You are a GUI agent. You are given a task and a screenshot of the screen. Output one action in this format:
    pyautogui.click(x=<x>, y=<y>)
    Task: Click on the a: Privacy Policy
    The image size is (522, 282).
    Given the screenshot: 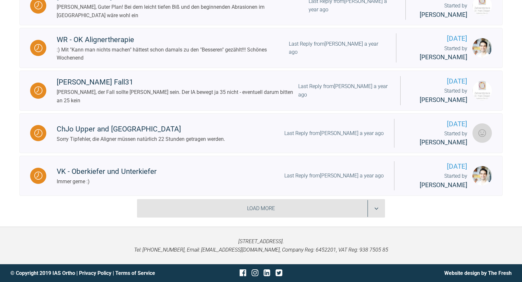 What is the action you would take?
    pyautogui.click(x=95, y=273)
    